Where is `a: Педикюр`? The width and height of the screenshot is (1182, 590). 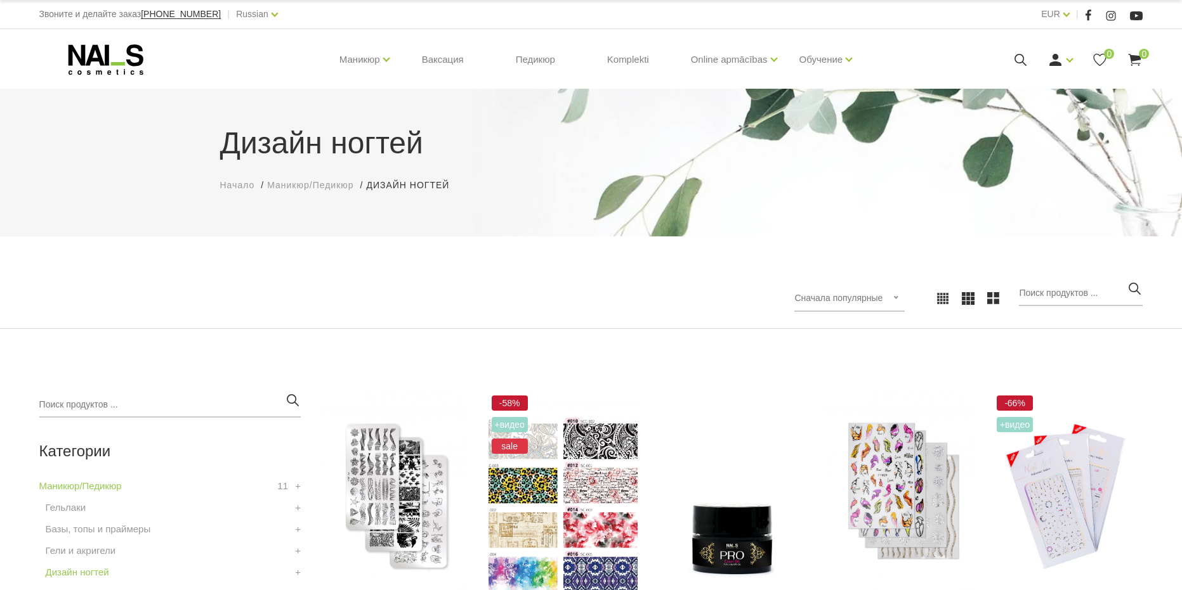
a: Педикюр is located at coordinates (535, 60).